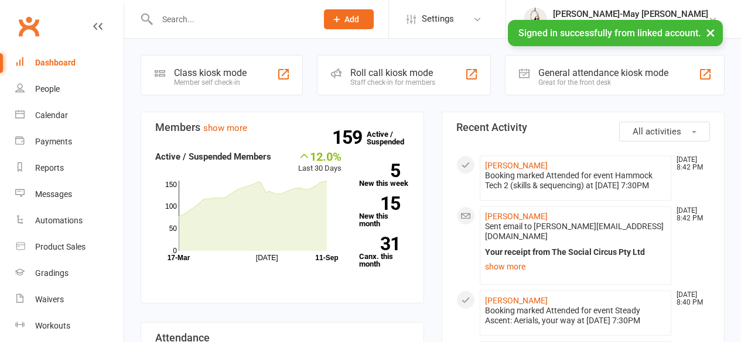  Describe the element at coordinates (69, 247) in the screenshot. I see `a: Product Sales` at that location.